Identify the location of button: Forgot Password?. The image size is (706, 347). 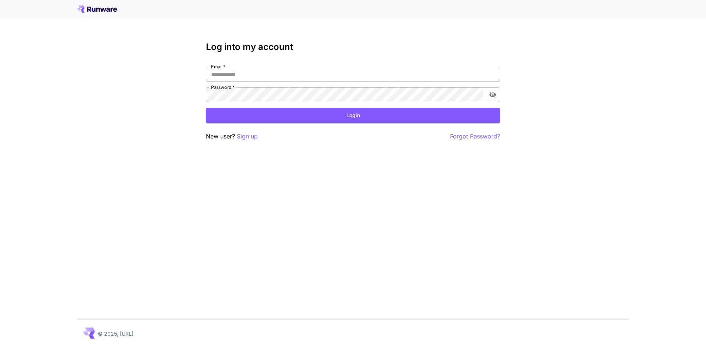
(475, 136).